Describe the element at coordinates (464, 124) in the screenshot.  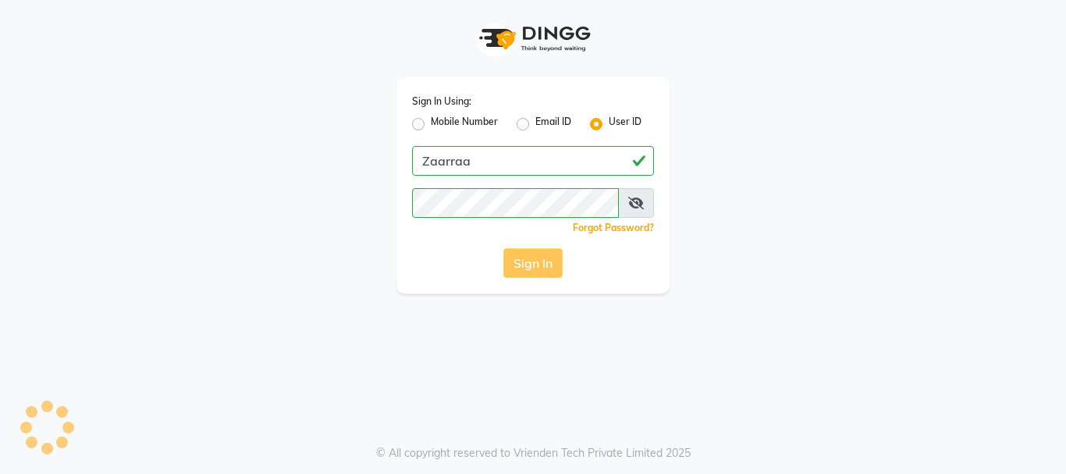
I see `label: Mobile Number` at that location.